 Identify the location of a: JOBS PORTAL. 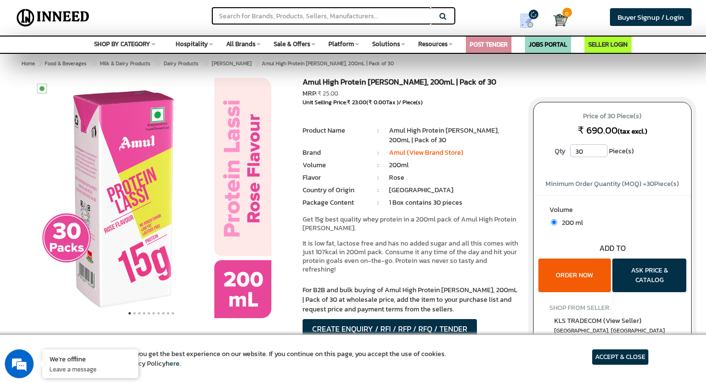
(548, 44).